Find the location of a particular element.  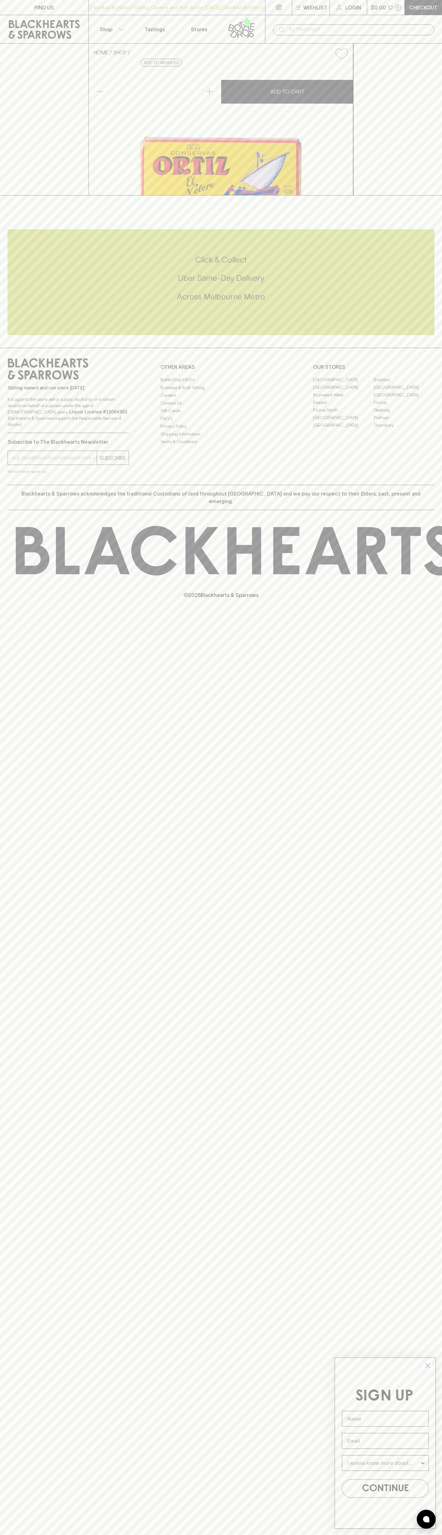

a: Careers is located at coordinates (221, 396).